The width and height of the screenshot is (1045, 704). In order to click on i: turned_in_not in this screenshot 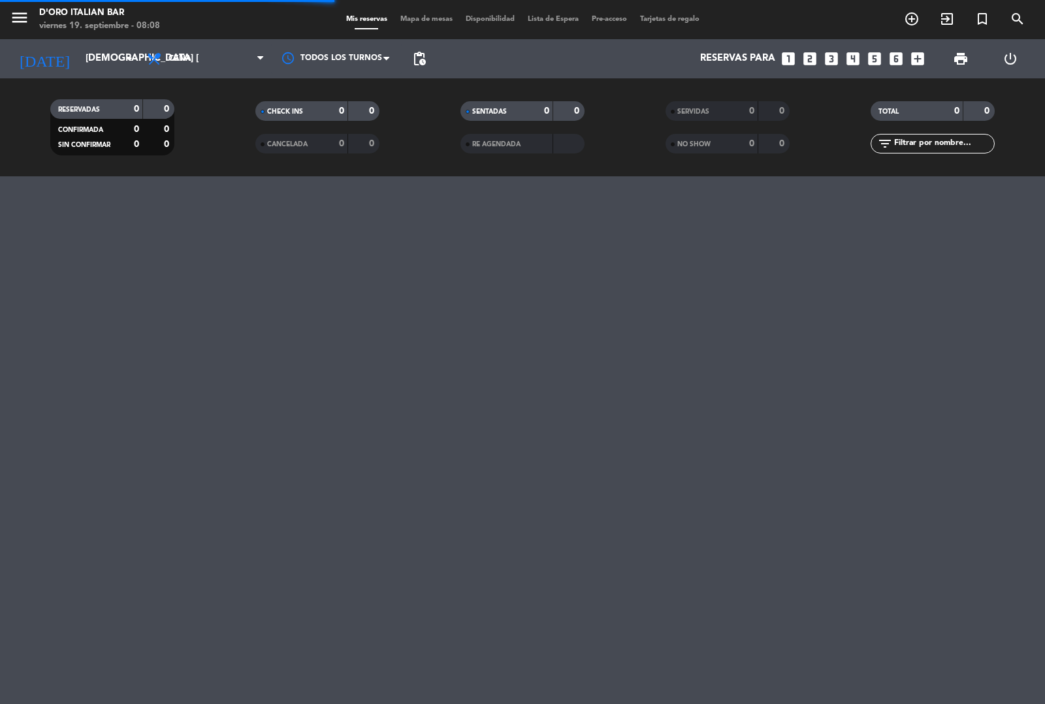, I will do `click(982, 19)`.